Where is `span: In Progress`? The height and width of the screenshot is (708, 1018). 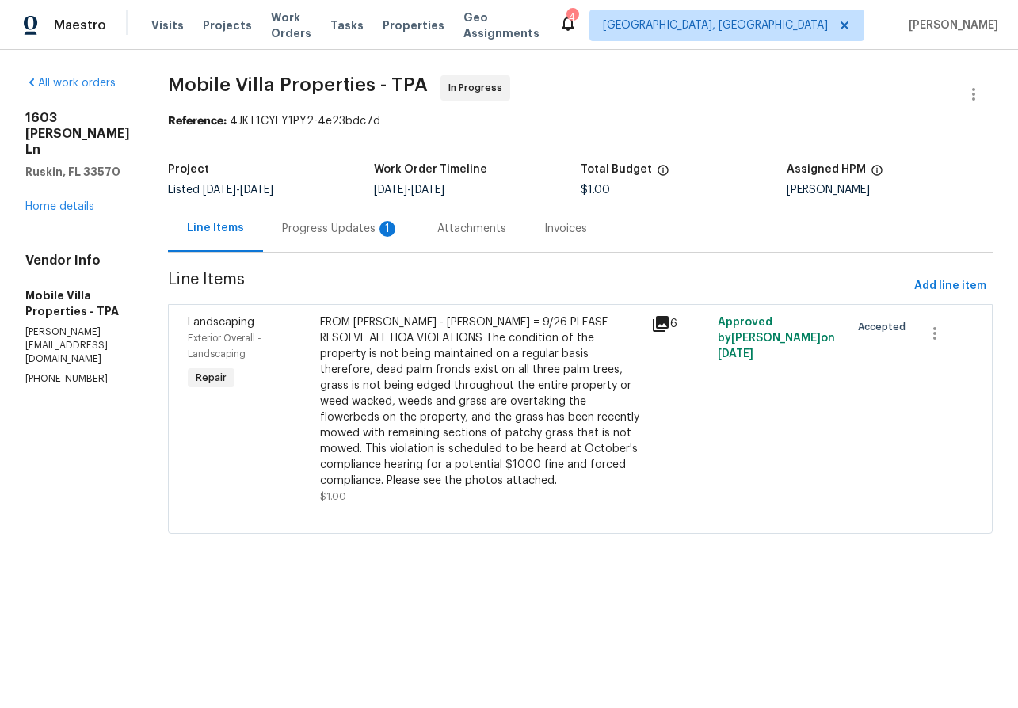 span: In Progress is located at coordinates (479, 88).